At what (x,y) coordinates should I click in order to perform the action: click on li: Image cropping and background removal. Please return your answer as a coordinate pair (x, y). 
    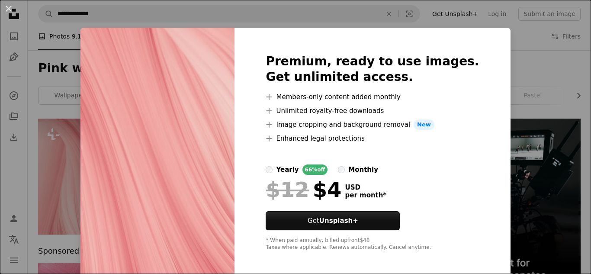
    Looking at the image, I should click on (372, 125).